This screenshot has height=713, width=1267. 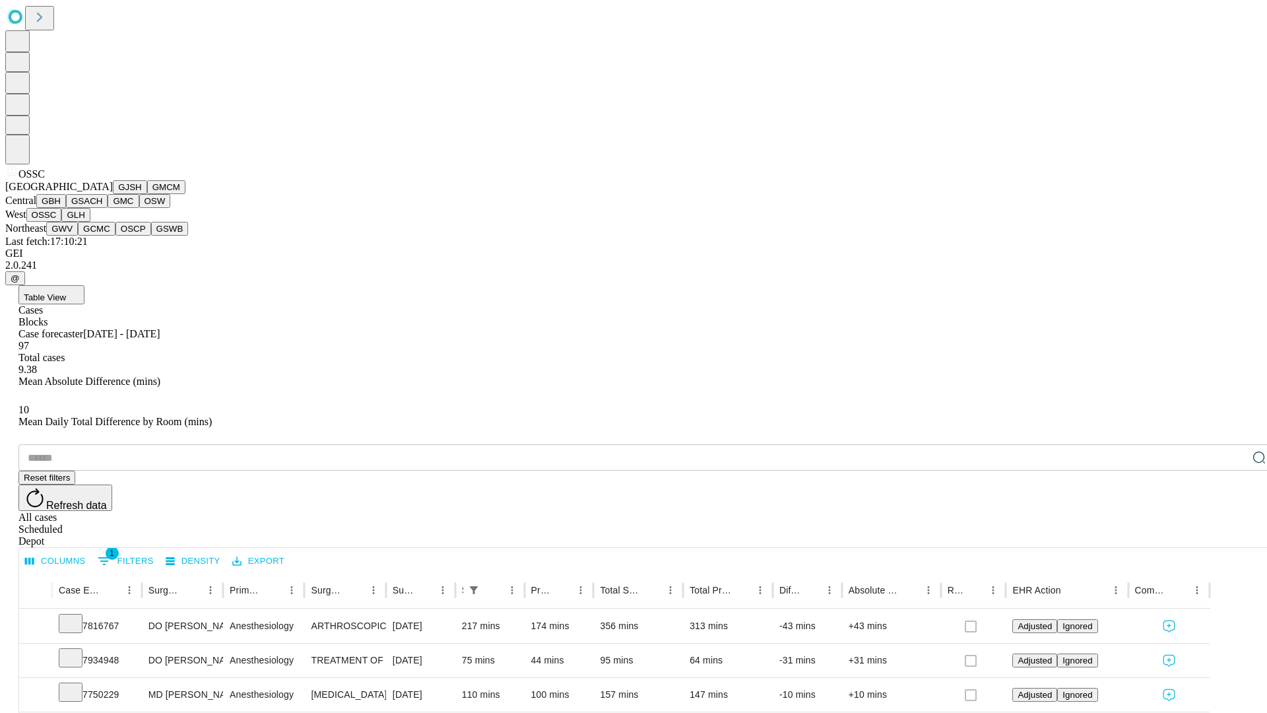 What do you see at coordinates (891, 626) in the screenshot?
I see `div: +43 mins` at bounding box center [891, 626].